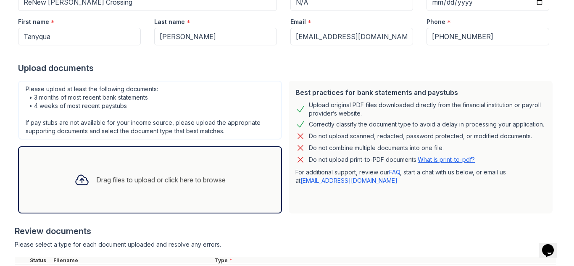 This screenshot has width=574, height=266. Describe the element at coordinates (285, 245) in the screenshot. I see `div: Please select a type for each document uploaded and resolve any errors.` at that location.